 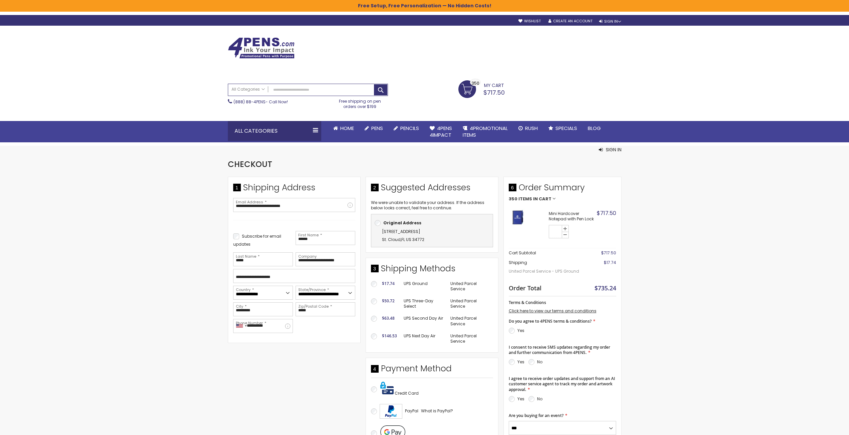 What do you see at coordinates (563, 190) in the screenshot?
I see `span: Order Summary` at bounding box center [563, 190].